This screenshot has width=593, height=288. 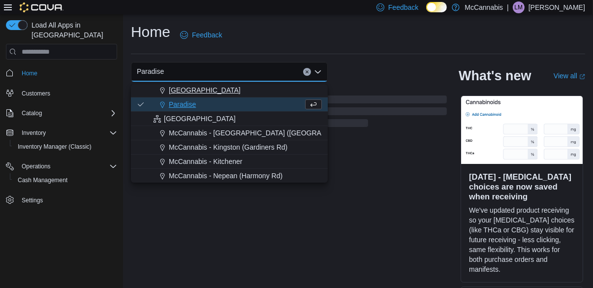 What do you see at coordinates (436, 7) in the screenshot?
I see `input: Dark Mode` at bounding box center [436, 7].